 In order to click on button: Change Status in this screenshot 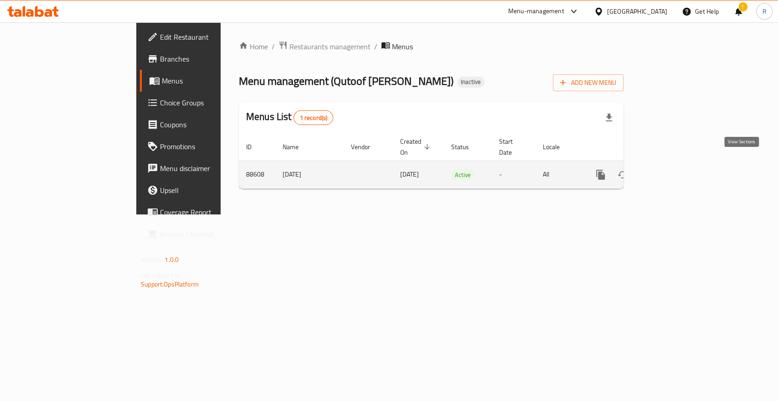, I will do `click(622, 175)`.